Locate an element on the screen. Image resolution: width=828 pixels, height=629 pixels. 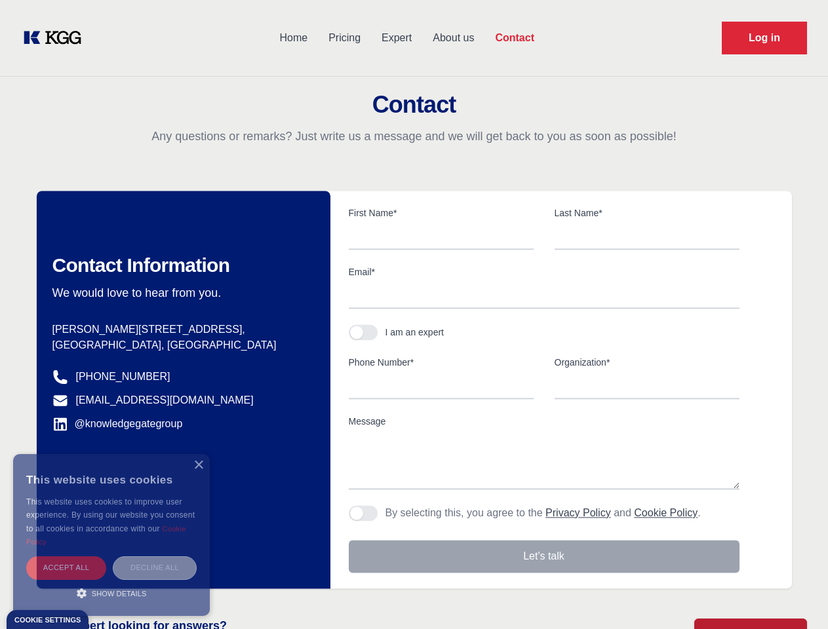
div: This website uses cookies is located at coordinates (111, 480).